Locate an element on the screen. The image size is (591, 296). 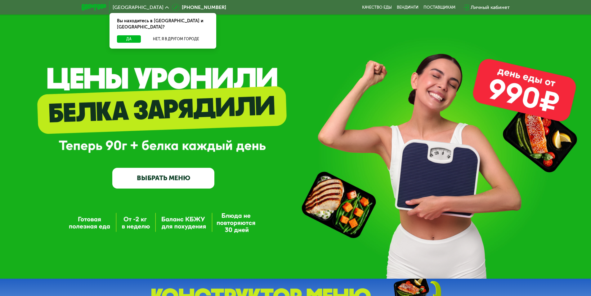
button: Да is located at coordinates (129, 39).